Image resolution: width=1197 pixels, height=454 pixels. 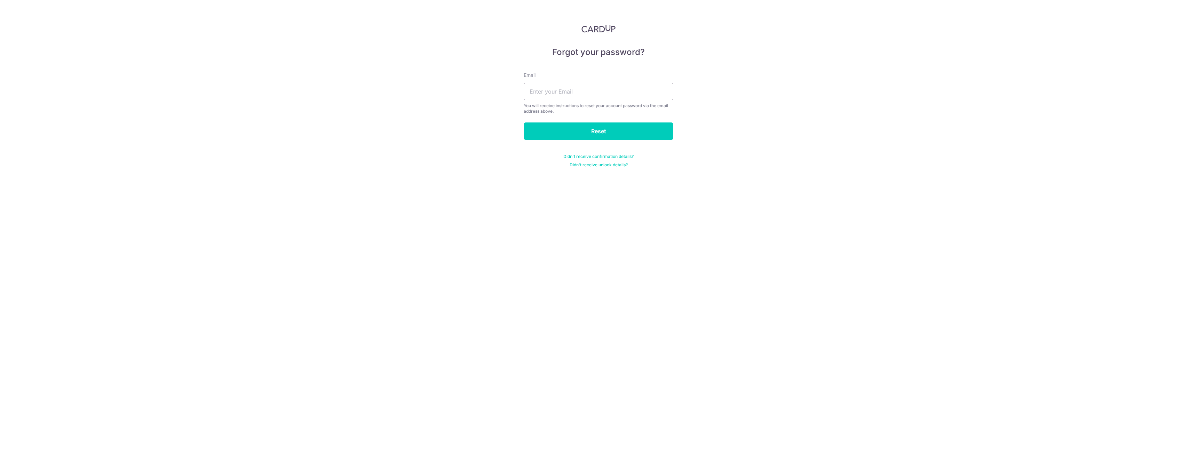 What do you see at coordinates (599, 109) in the screenshot?
I see `div: You will receive instructions to reset your account password via the email address above.` at bounding box center [599, 109].